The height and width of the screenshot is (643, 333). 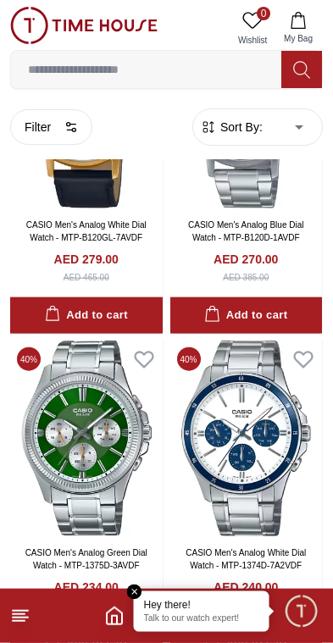 What do you see at coordinates (86, 231) in the screenshot?
I see `a: CASIO Men's Analog White Dial Watch - MTP-B120GL-7AVDF` at bounding box center [86, 231].